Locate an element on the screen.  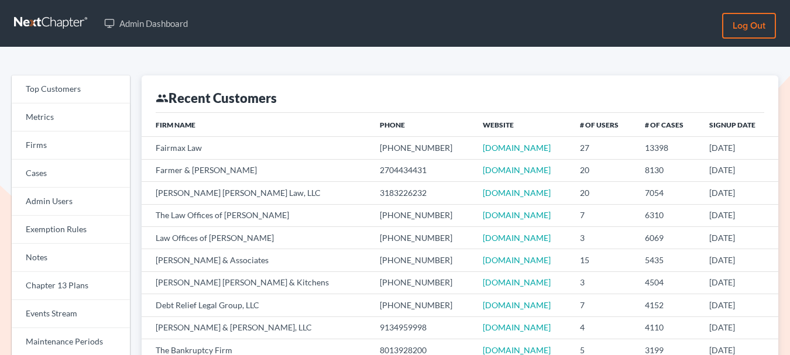
td: 5435 is located at coordinates (668, 260).